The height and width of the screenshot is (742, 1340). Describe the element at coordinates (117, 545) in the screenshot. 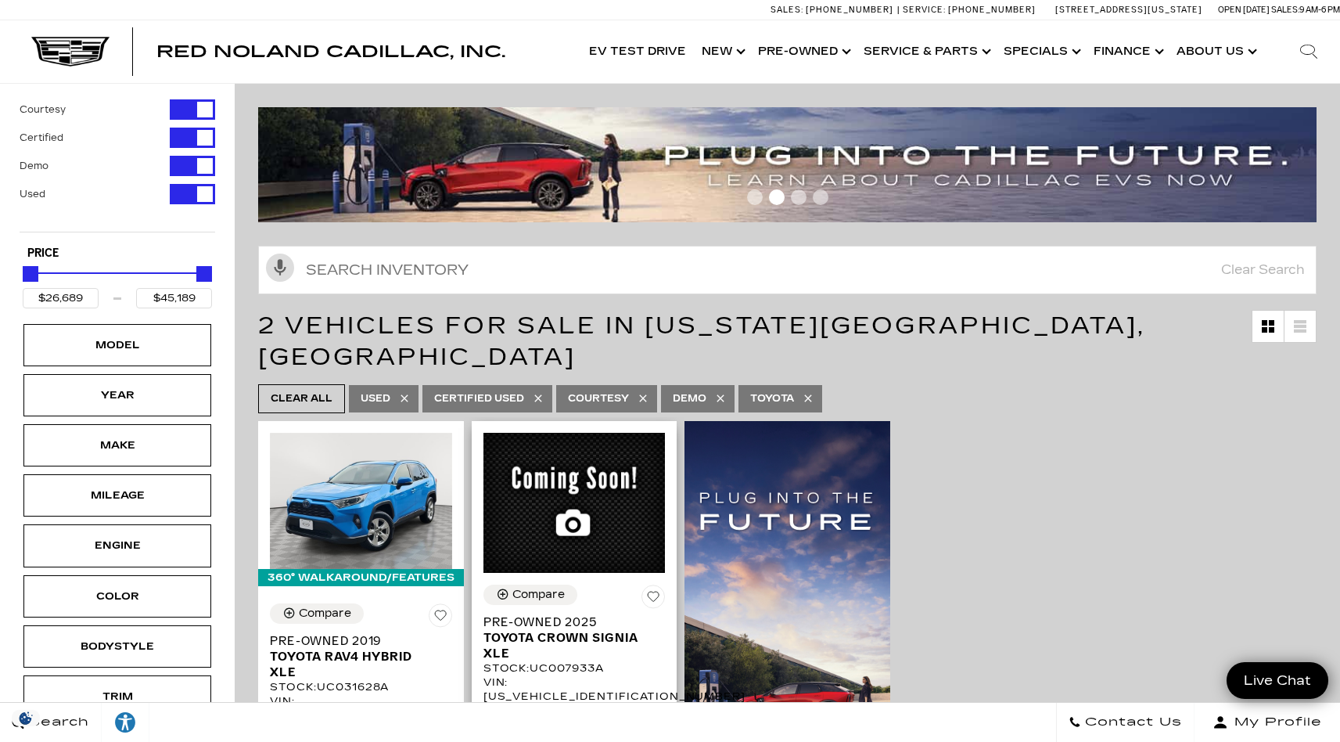

I see `div: EngineEngine` at that location.